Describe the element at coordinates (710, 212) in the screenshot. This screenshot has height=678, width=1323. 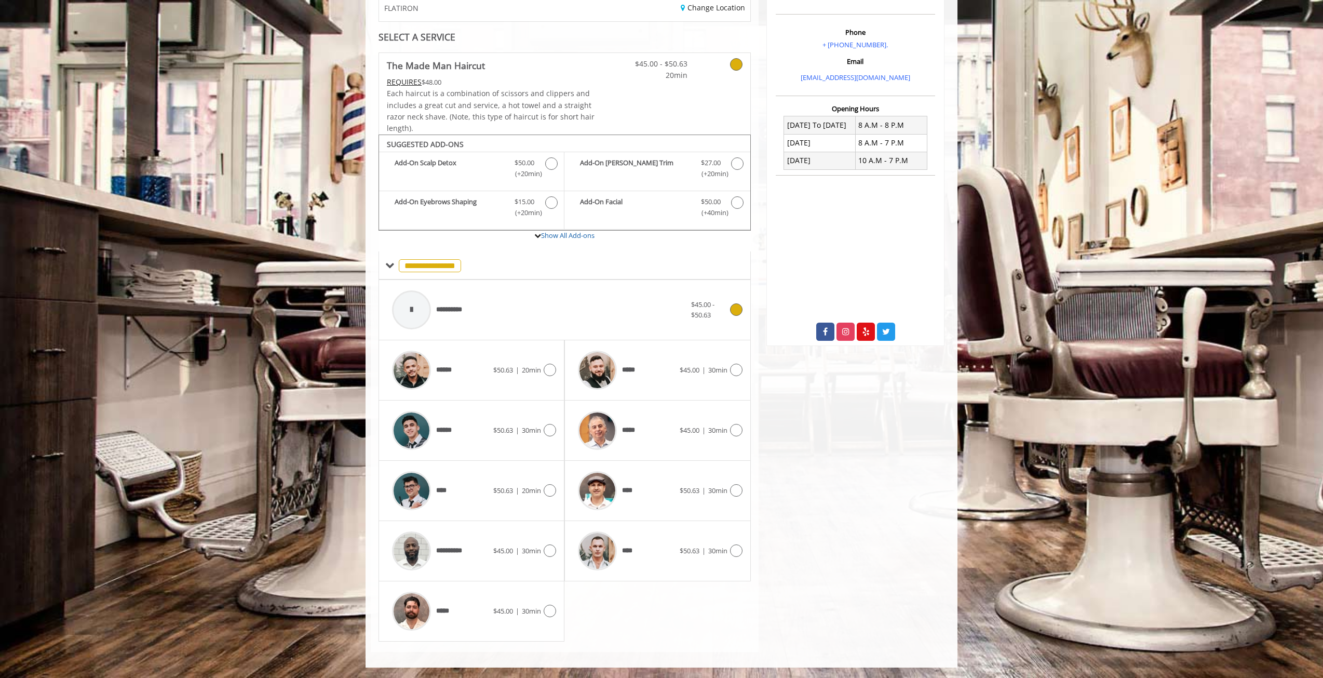
I see `span: (+40min )` at that location.